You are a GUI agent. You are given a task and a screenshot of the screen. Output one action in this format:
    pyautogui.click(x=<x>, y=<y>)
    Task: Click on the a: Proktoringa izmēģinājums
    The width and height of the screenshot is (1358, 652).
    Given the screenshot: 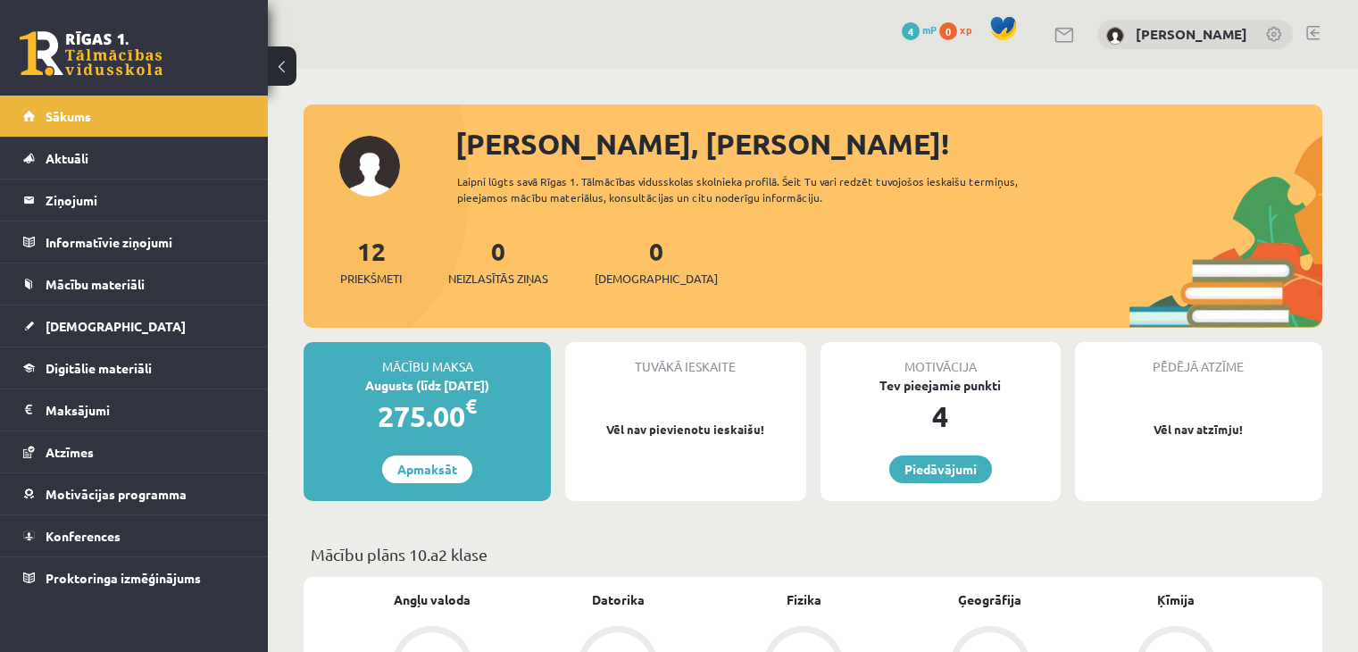 What is the action you would take?
    pyautogui.click(x=134, y=578)
    